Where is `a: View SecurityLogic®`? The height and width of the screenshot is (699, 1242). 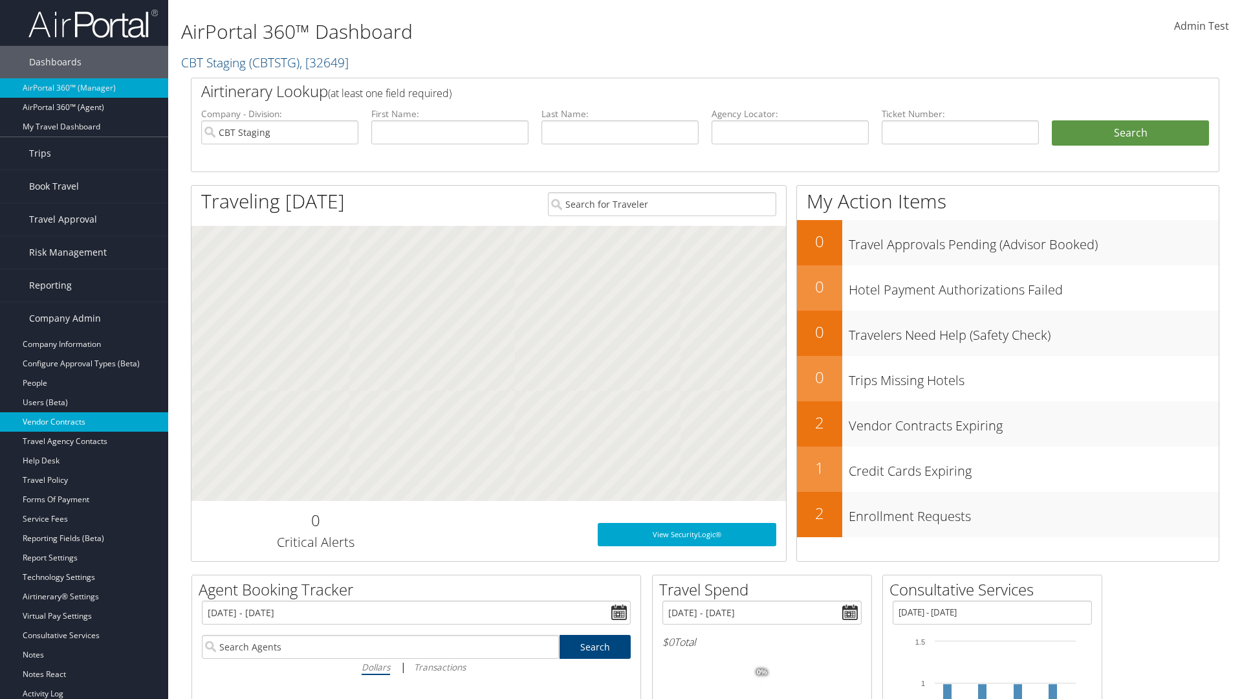
a: View SecurityLogic® is located at coordinates (687, 534).